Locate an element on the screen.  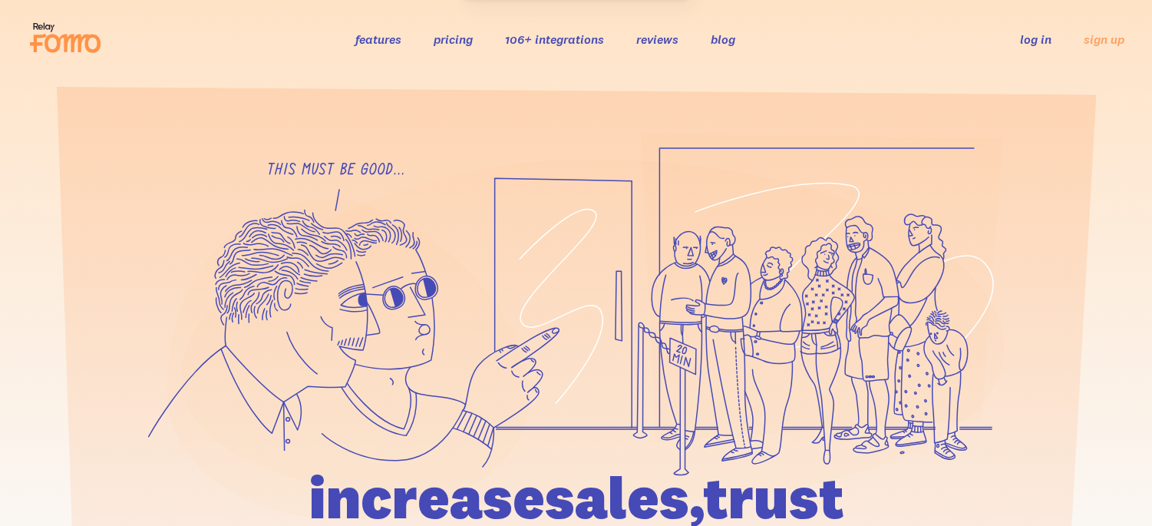
a: sign up is located at coordinates (1103, 39).